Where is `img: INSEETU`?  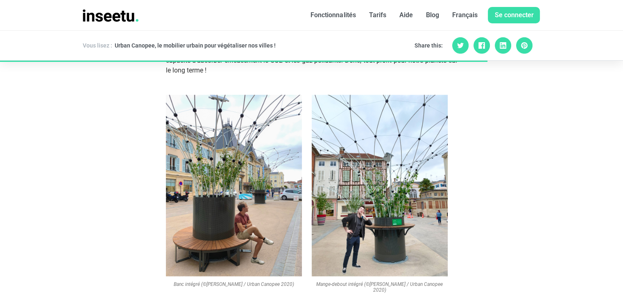
img: INSEETU is located at coordinates (111, 16).